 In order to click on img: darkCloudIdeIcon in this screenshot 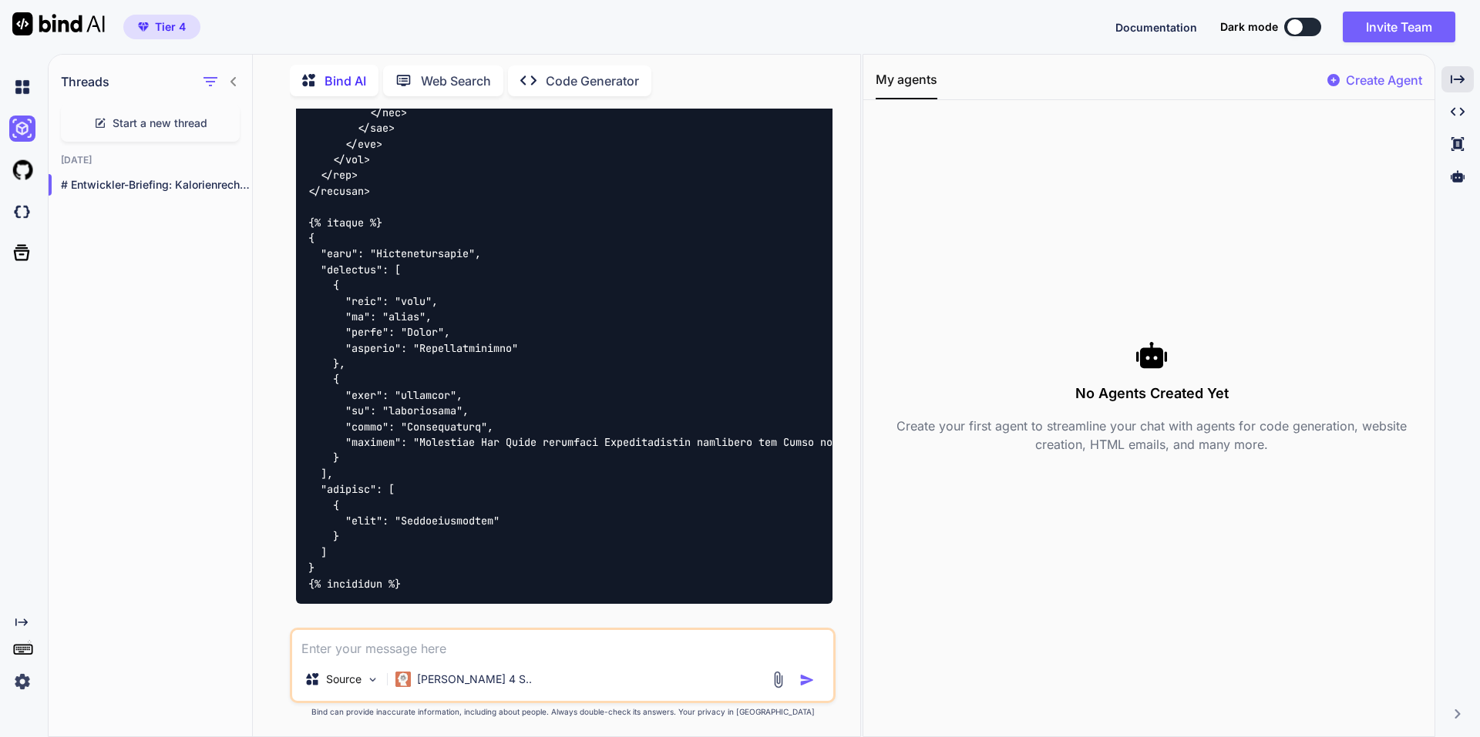, I will do `click(22, 212)`.